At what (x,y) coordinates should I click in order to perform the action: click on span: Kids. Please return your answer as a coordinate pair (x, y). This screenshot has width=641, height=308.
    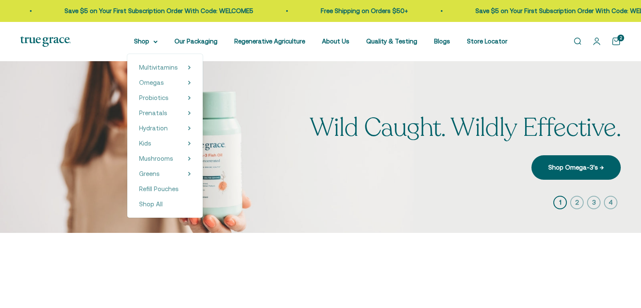
    Looking at the image, I should click on (145, 143).